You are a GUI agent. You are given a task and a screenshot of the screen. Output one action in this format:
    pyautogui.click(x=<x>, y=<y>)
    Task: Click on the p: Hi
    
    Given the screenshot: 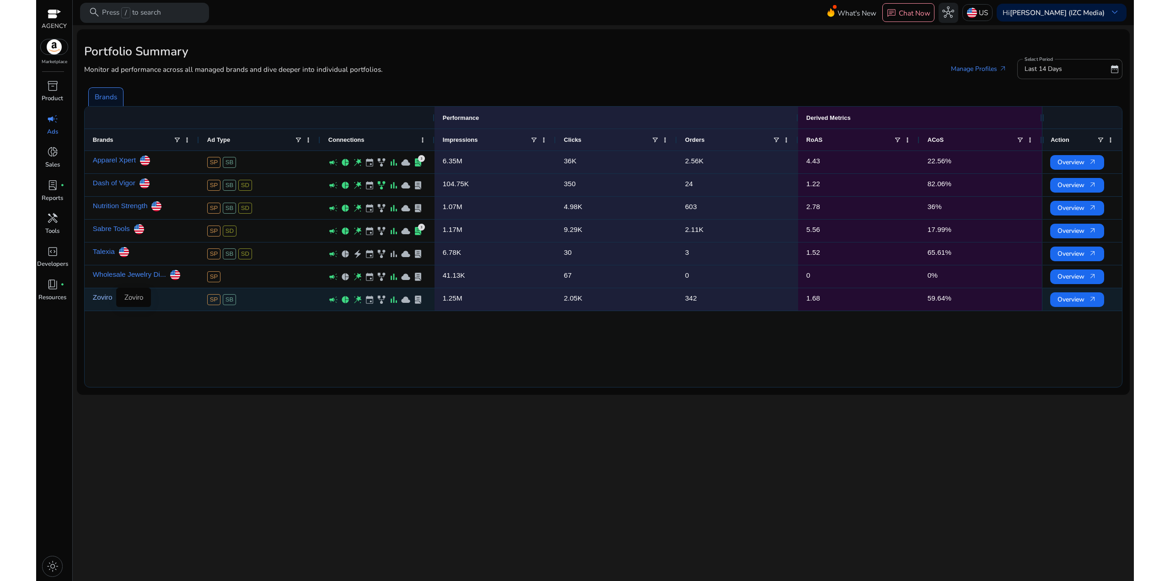 What is the action you would take?
    pyautogui.click(x=1054, y=12)
    